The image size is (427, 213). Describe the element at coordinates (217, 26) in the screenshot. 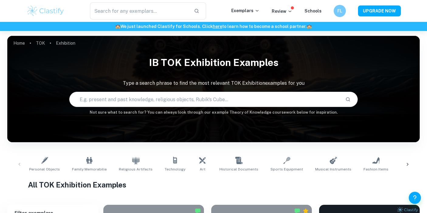

I see `a: here` at that location.